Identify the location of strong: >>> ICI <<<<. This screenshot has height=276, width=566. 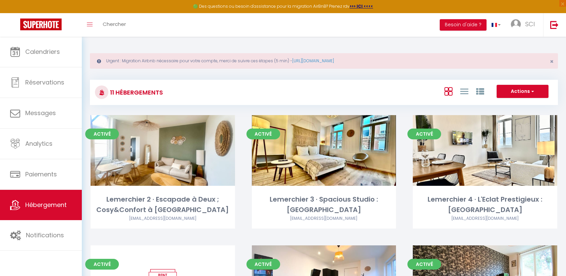
(362, 6).